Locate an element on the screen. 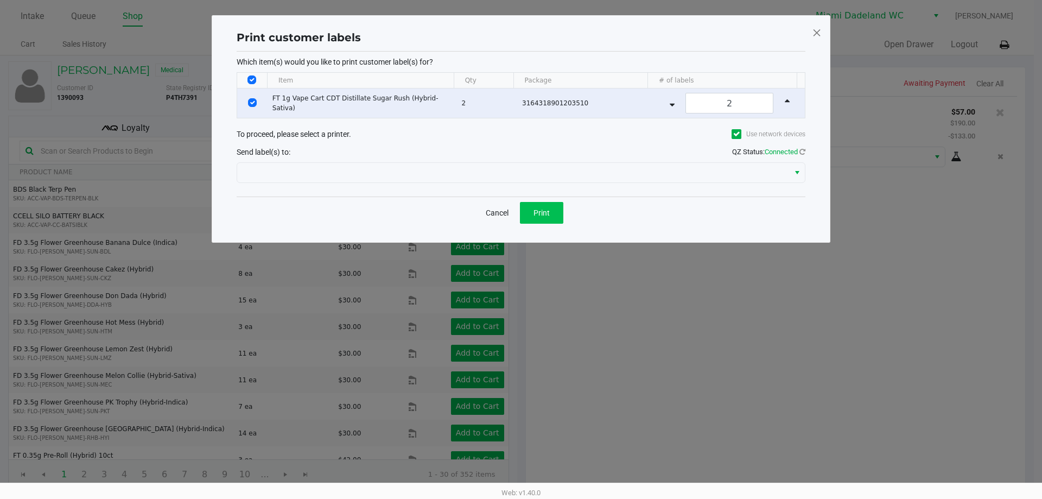 Image resolution: width=1042 pixels, height=499 pixels. span: Send label(s) to: is located at coordinates (263, 152).